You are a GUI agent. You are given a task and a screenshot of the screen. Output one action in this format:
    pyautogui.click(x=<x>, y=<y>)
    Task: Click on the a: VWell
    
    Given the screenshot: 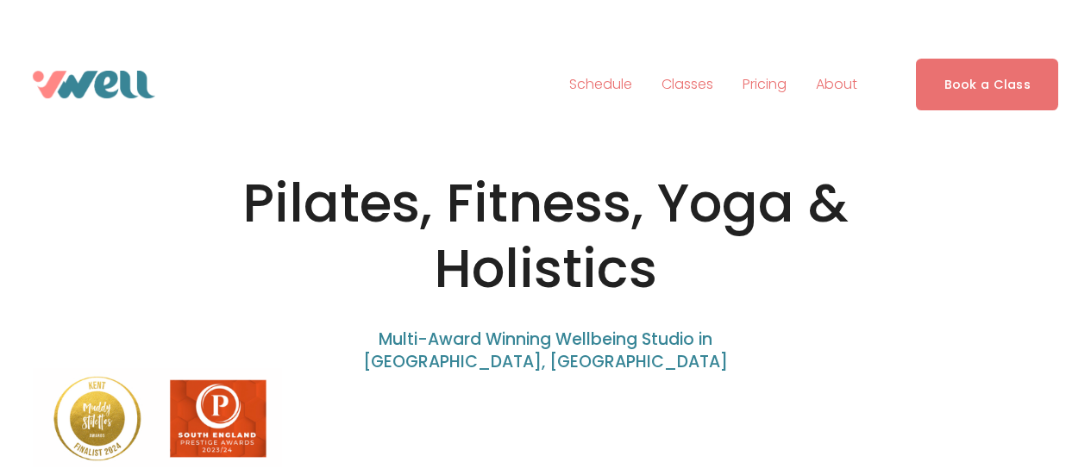 What is the action you would take?
    pyautogui.click(x=94, y=85)
    